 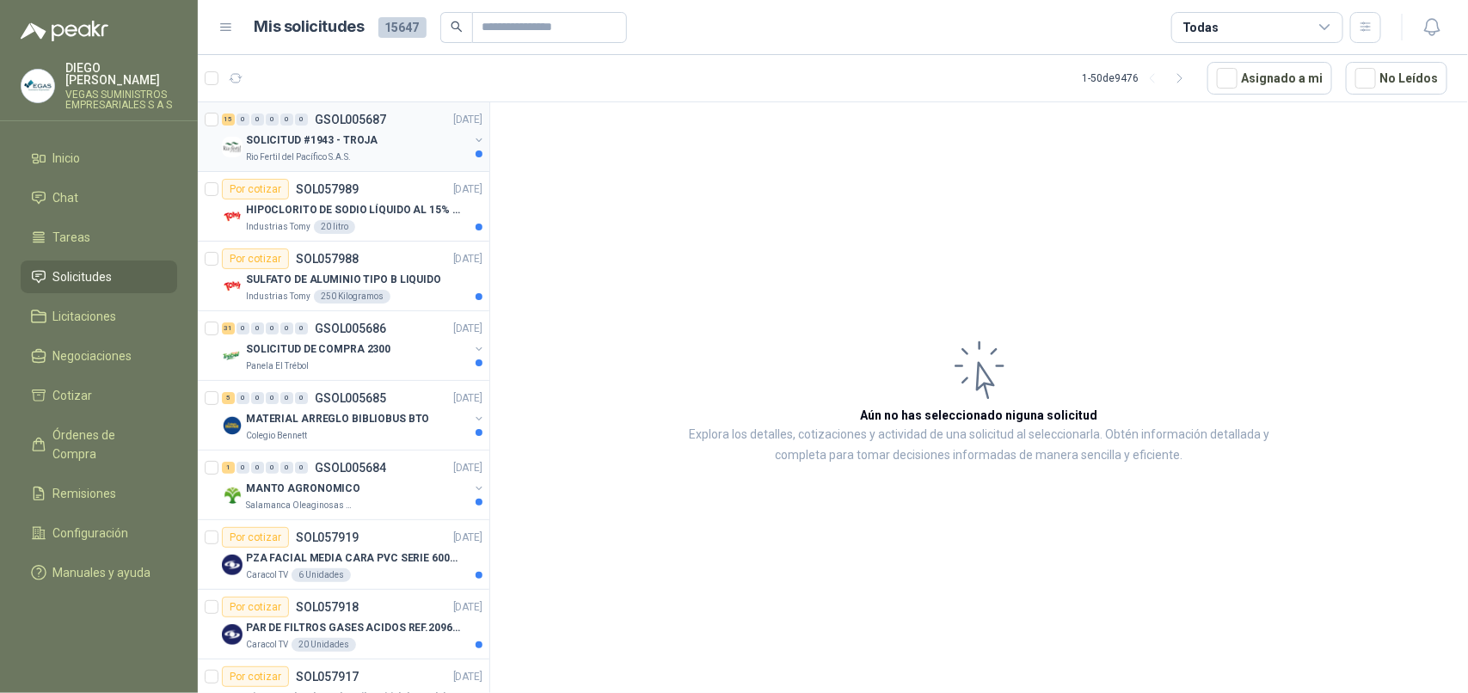 I want to click on span: Solicitudes, so click(x=83, y=277).